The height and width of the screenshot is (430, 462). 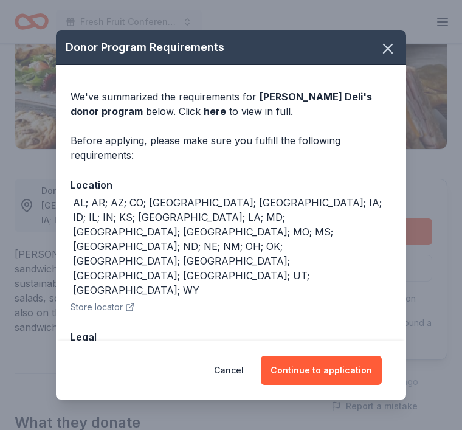 I want to click on a: here, so click(x=214, y=111).